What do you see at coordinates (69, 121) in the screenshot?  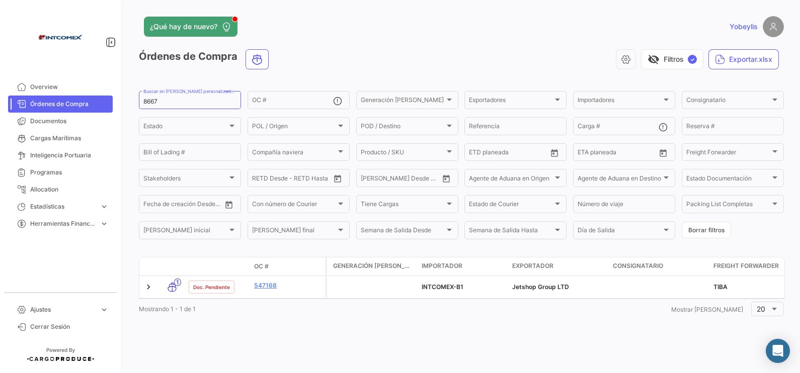 I see `span: Documentos` at bounding box center [69, 121].